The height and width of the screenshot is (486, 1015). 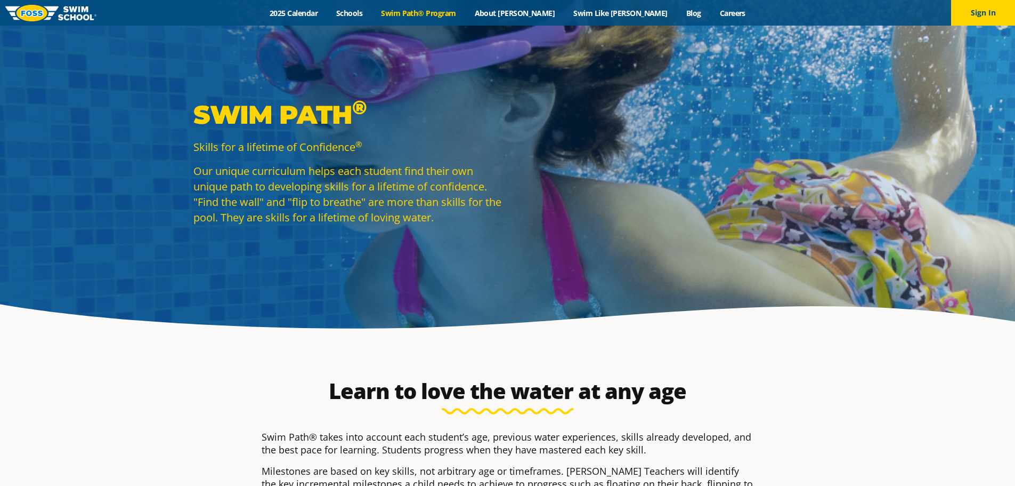 What do you see at coordinates (418, 13) in the screenshot?
I see `a: Swim Path® Program` at bounding box center [418, 13].